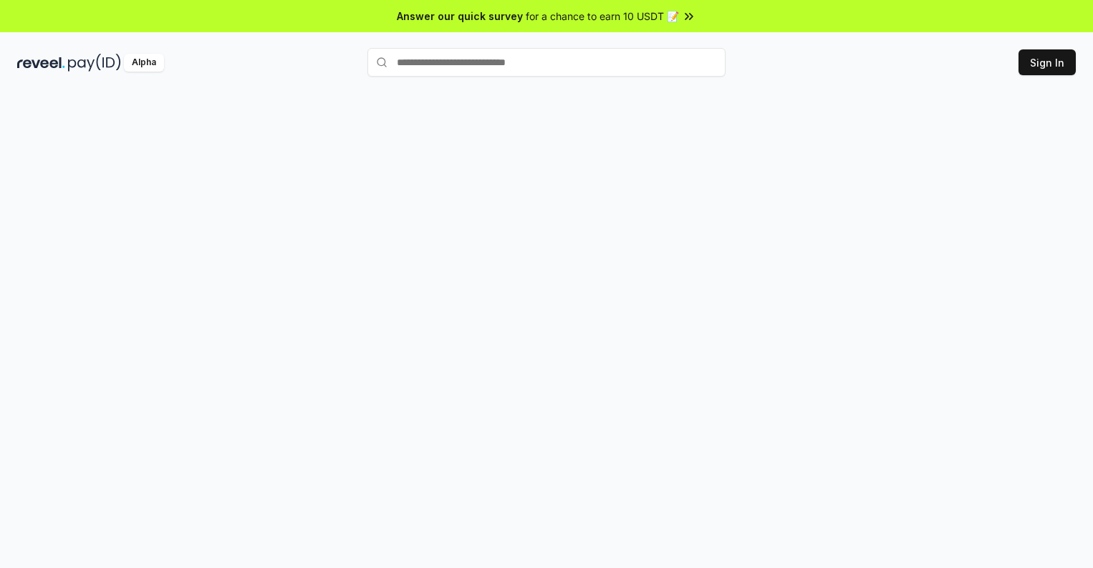 The height and width of the screenshot is (568, 1093). What do you see at coordinates (1047, 62) in the screenshot?
I see `button: Sign In` at bounding box center [1047, 62].